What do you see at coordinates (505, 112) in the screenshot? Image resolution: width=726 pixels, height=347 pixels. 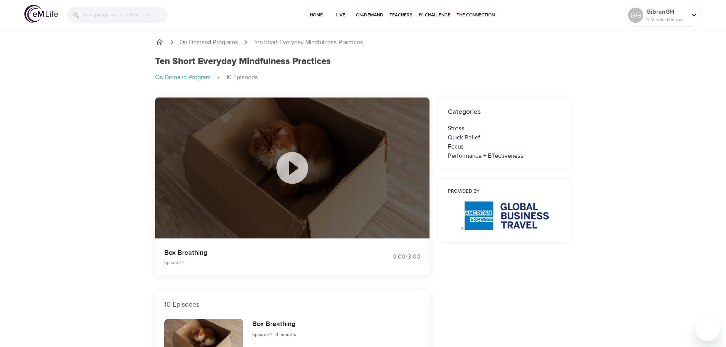 I see `h6: Categories` at bounding box center [505, 112].